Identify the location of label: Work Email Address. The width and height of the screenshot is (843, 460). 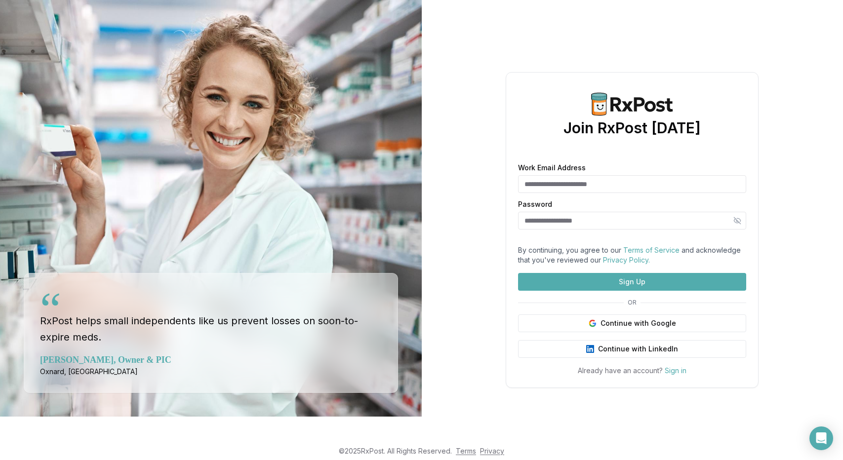
(632, 168).